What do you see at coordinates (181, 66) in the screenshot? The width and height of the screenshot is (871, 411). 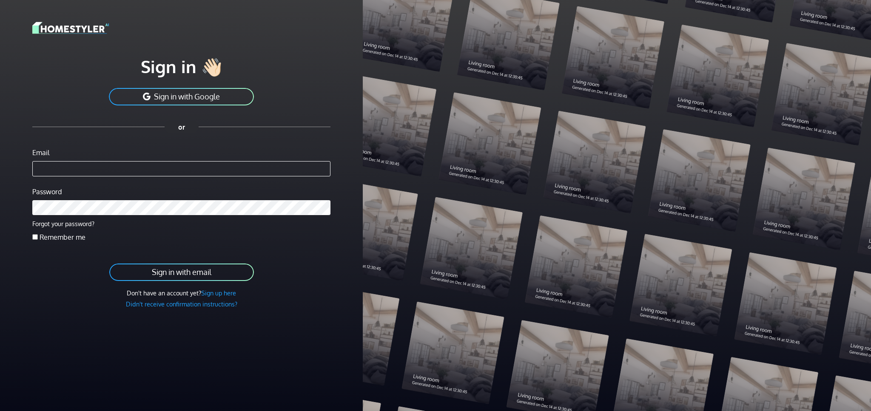 I see `h1: Sign in 👋🏻` at bounding box center [181, 66].